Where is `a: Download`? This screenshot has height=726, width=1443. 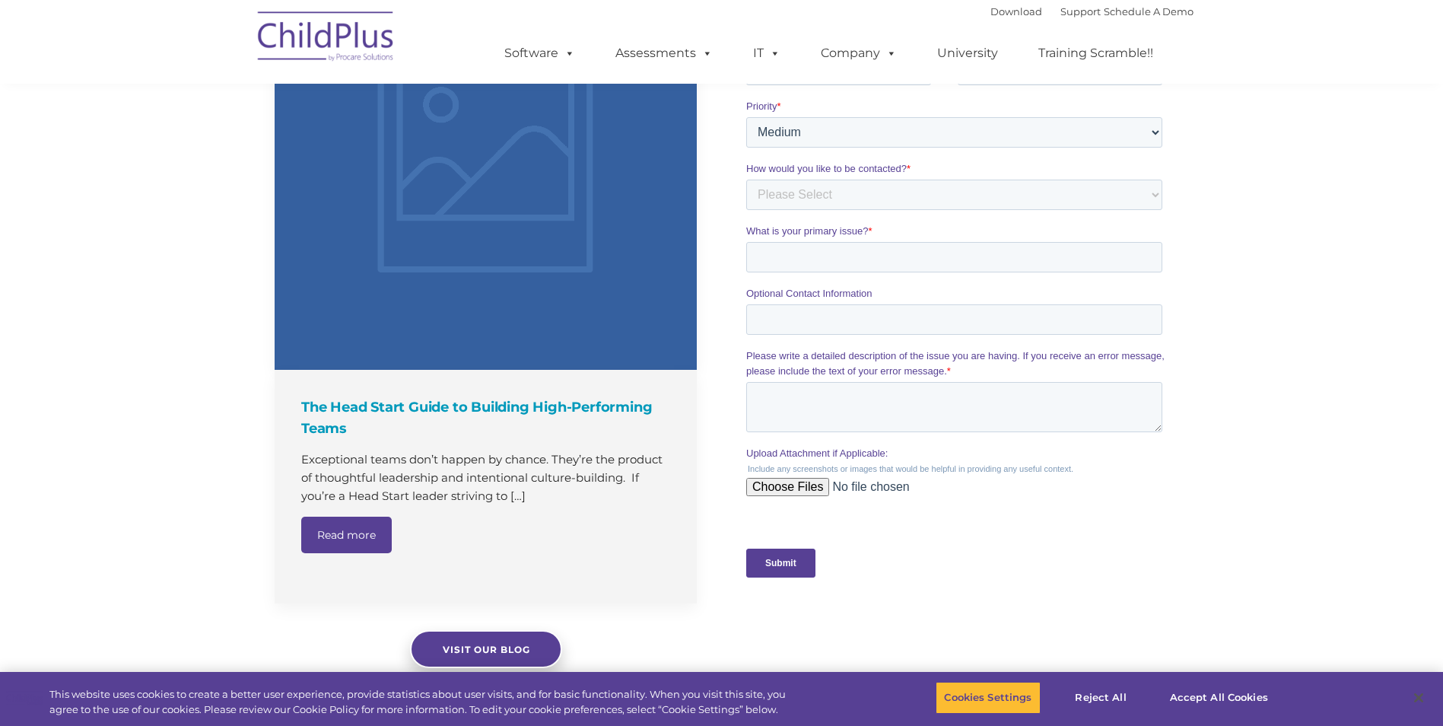
a: Download is located at coordinates (1016, 11).